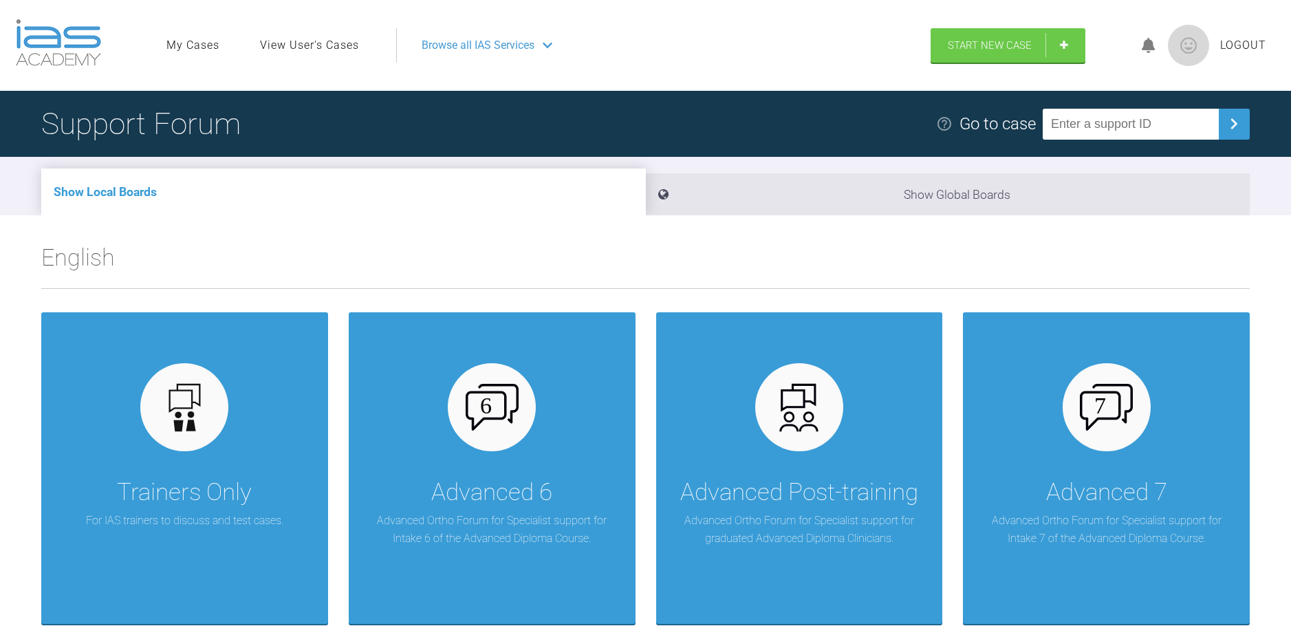  What do you see at coordinates (948, 194) in the screenshot?
I see `li: Show Global Boards` at bounding box center [948, 194].